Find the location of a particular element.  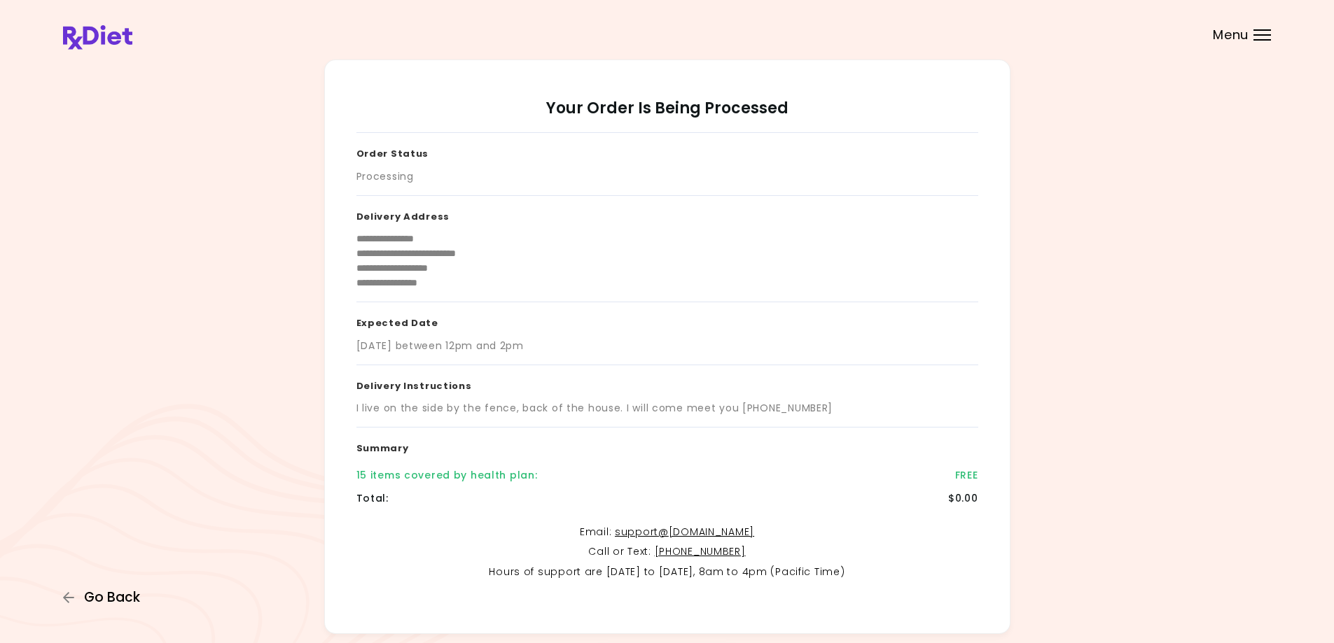

h3: Order Status is located at coordinates (667, 151).